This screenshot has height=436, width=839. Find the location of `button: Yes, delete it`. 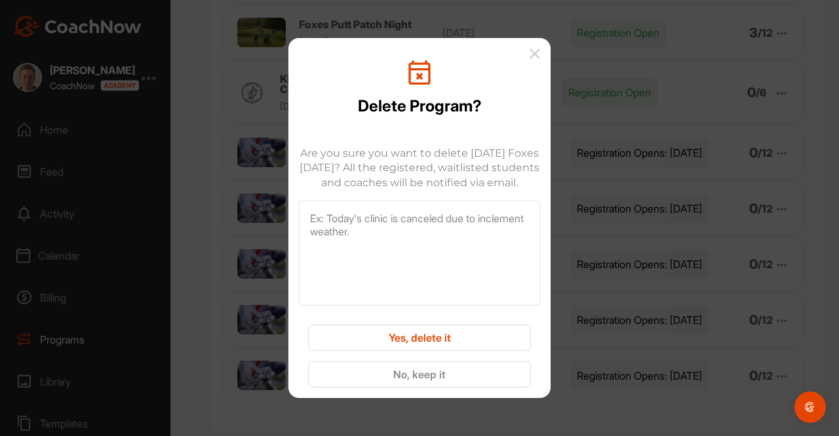

button: Yes, delete it is located at coordinates (419, 338).